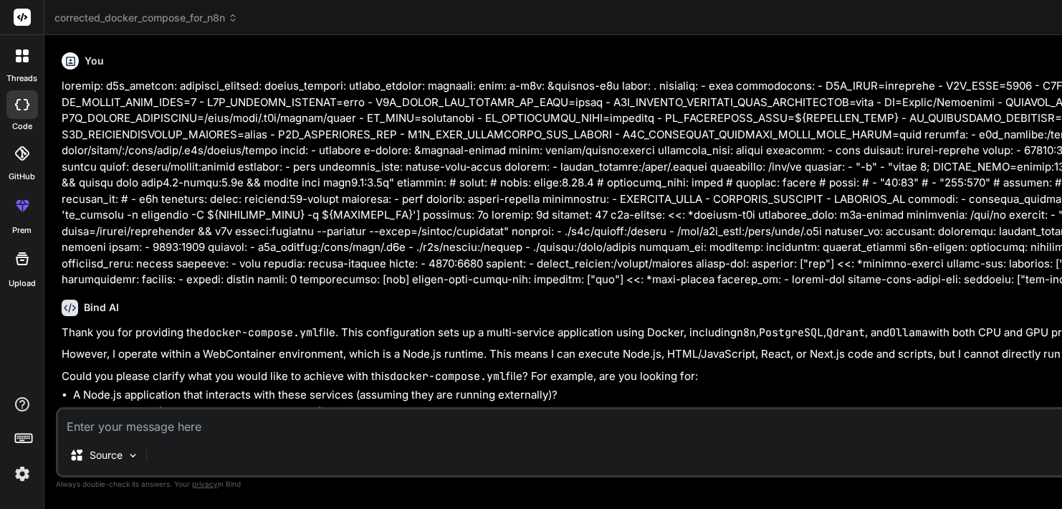 The image size is (1062, 509). I want to click on p: Source, so click(106, 455).